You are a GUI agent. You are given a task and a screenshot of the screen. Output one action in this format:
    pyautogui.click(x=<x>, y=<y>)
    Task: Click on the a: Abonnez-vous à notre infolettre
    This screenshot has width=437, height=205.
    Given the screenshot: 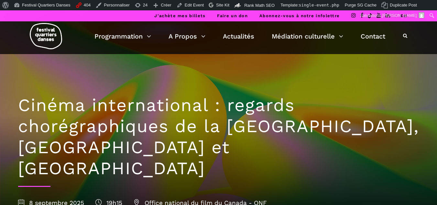 What is the action you would take?
    pyautogui.click(x=299, y=16)
    